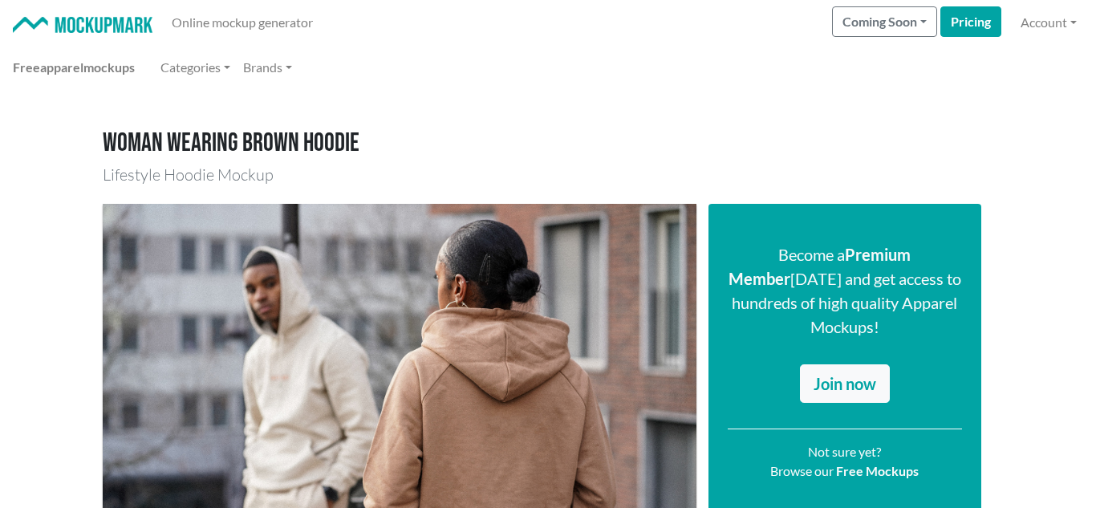 The height and width of the screenshot is (508, 1096). What do you see at coordinates (548, 175) in the screenshot?
I see `h3: Lifestyle Hoodie Mockup` at bounding box center [548, 175].